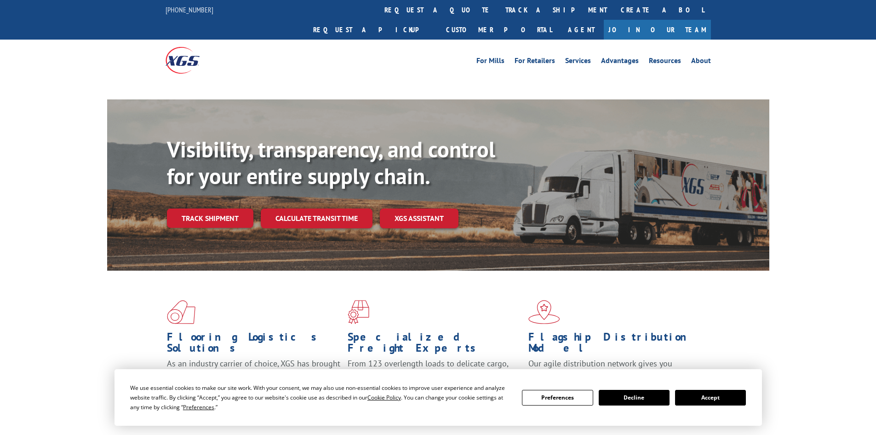 The image size is (876, 435). What do you see at coordinates (253, 374) in the screenshot?
I see `span: As an industry carrier of choice, XGS has brought innovation and dedication to flooring logistics...` at bounding box center [253, 374].